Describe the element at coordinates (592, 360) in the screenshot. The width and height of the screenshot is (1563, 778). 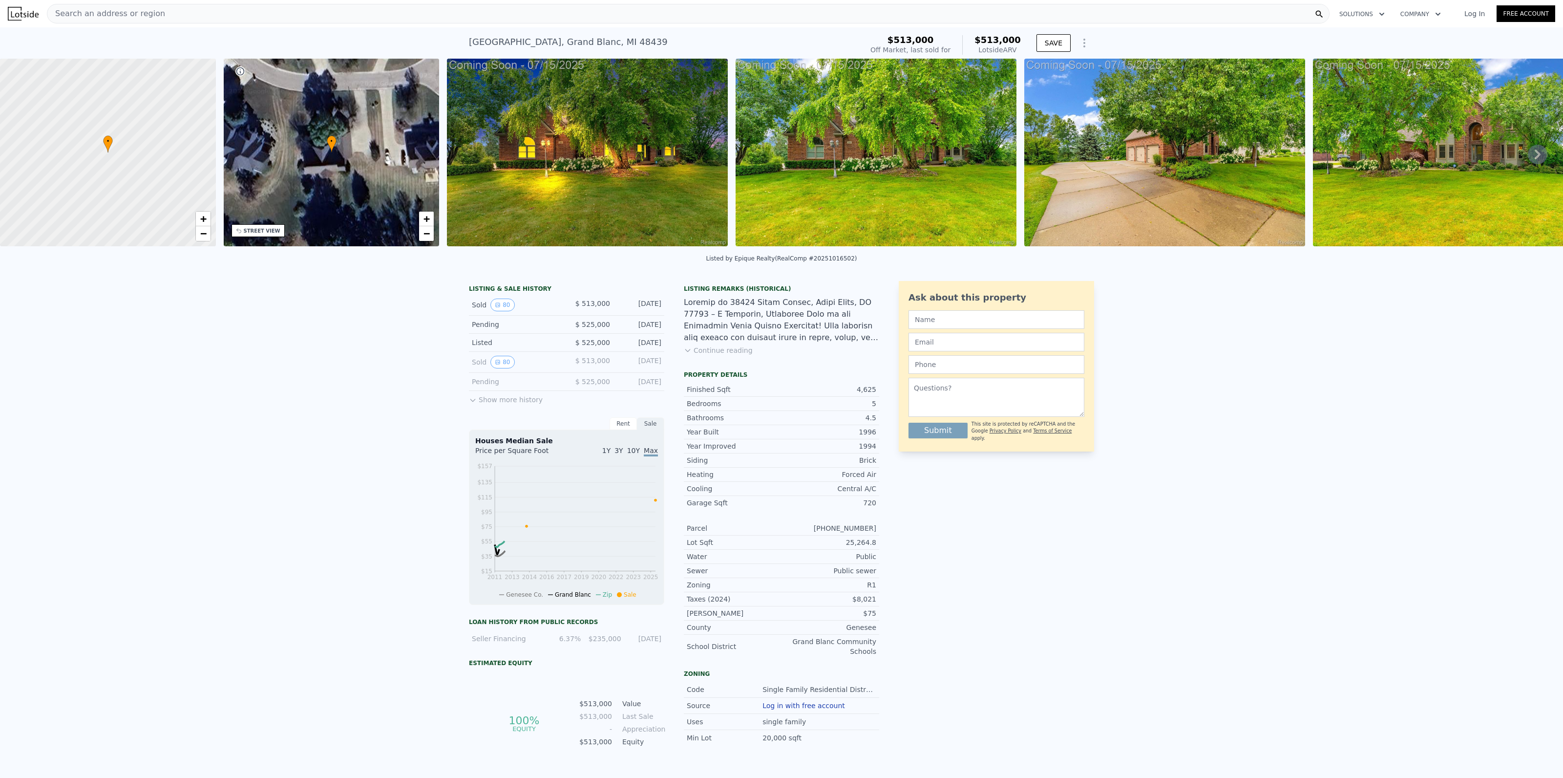
I see `span: $ 513,000` at that location.